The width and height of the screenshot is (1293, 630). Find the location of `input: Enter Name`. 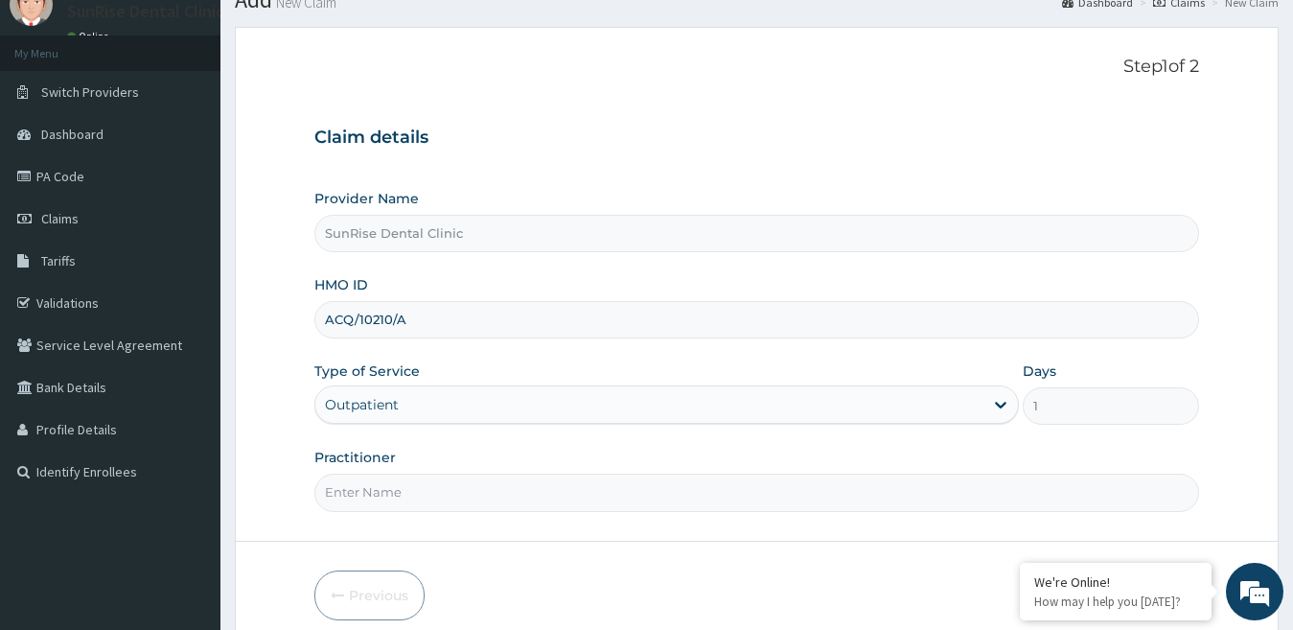

input: Enter Name is located at coordinates (757, 492).